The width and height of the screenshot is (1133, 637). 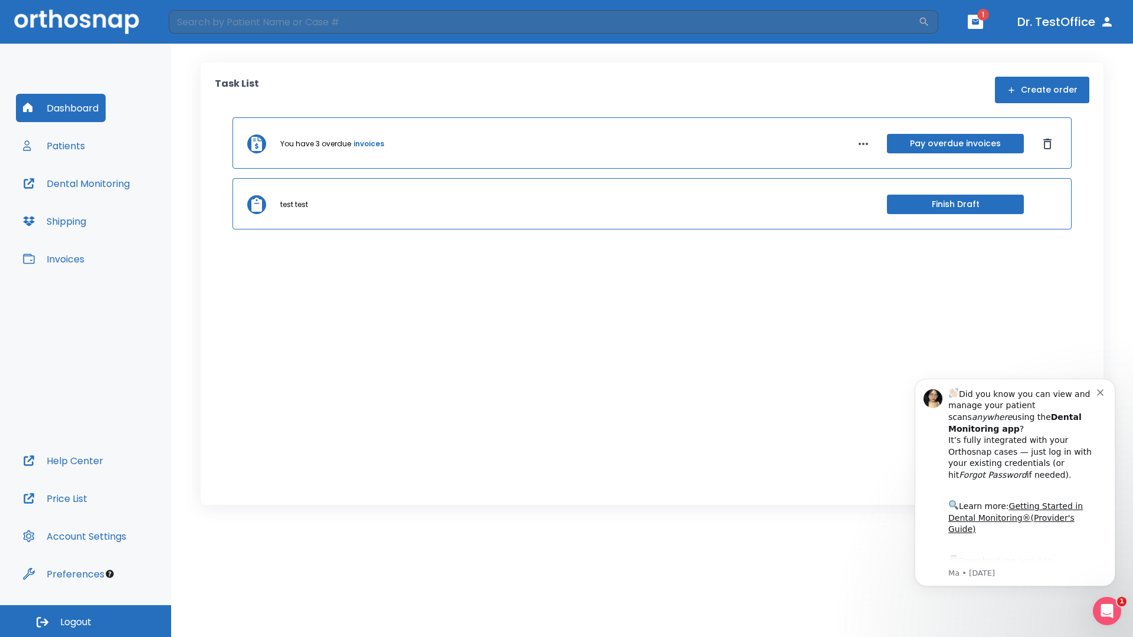 What do you see at coordinates (369, 144) in the screenshot?
I see `a: invoices` at bounding box center [369, 144].